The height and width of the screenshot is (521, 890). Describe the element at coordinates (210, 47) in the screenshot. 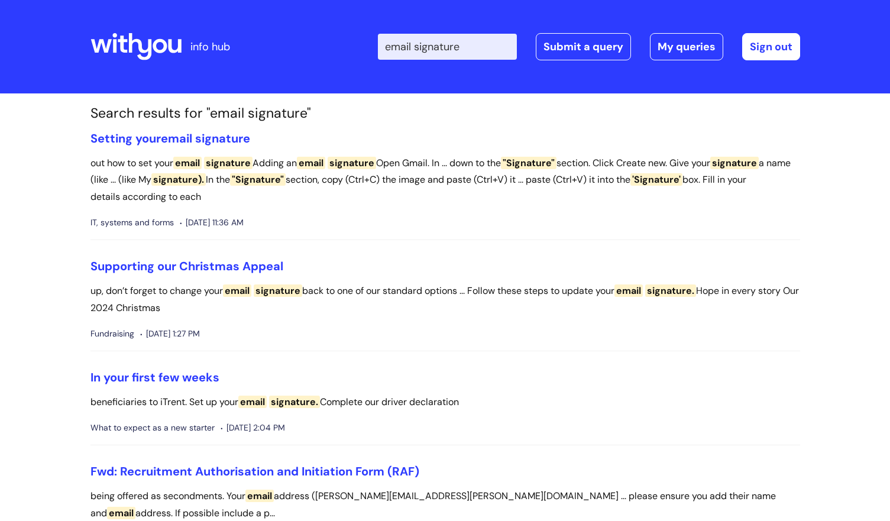

I see `p: info hub` at that location.